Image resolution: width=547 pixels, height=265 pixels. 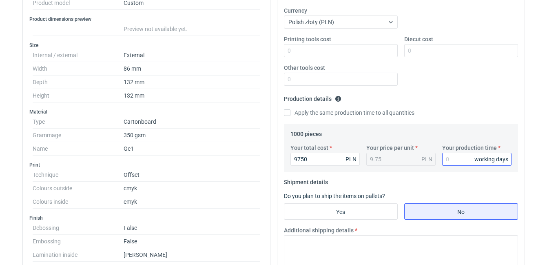 What do you see at coordinates (78, 201) in the screenshot?
I see `dt: Colours inside` at bounding box center [78, 201].